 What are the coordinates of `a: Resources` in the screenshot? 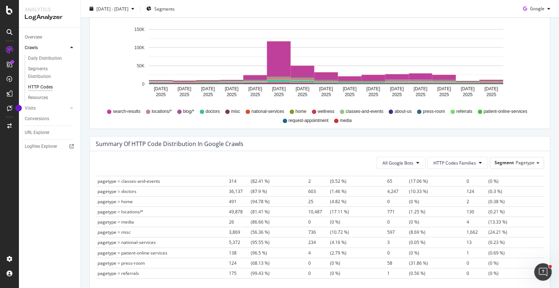 It's located at (52, 98).